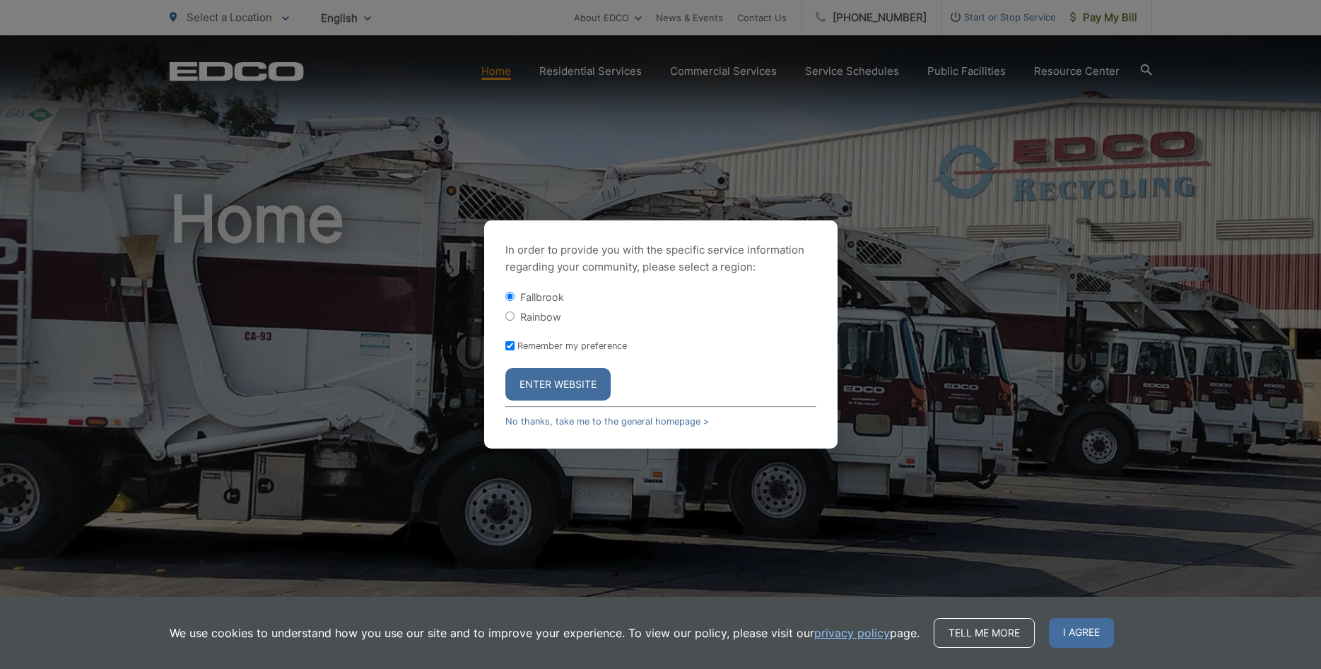 This screenshot has height=669, width=1321. What do you see at coordinates (544, 633) in the screenshot?
I see `p: We use cookies to understand how you use our site and to improve your experience. To view our pol...` at bounding box center [544, 633].